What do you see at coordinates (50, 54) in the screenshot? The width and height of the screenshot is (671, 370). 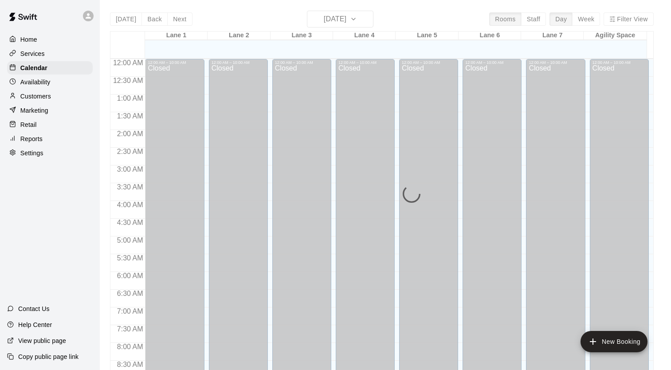 I see `a: Services` at bounding box center [50, 54].